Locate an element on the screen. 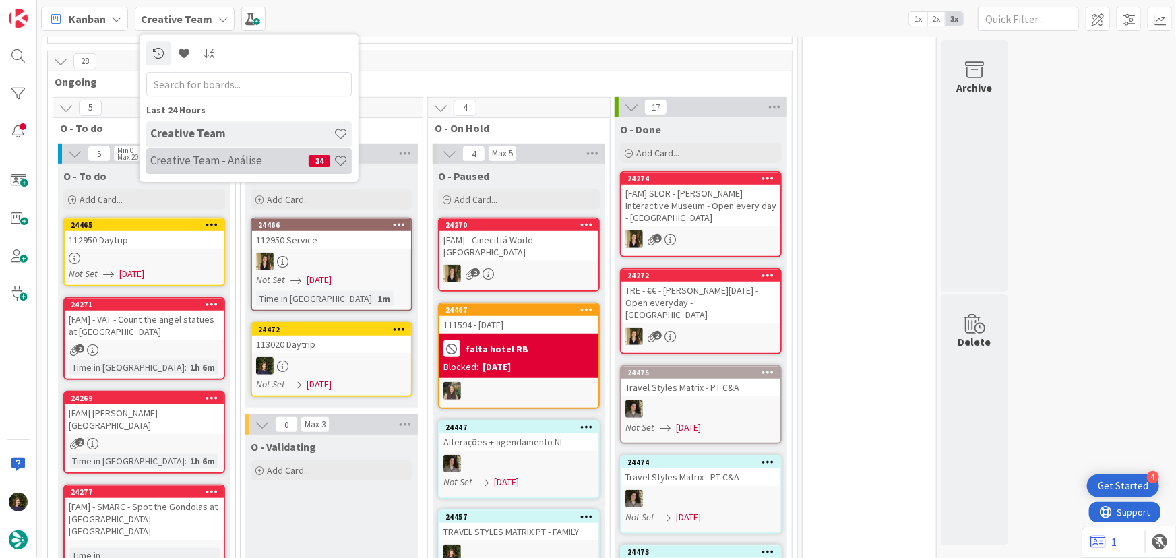 The height and width of the screenshot is (558, 1176). div: Min 0 is located at coordinates (125, 150).